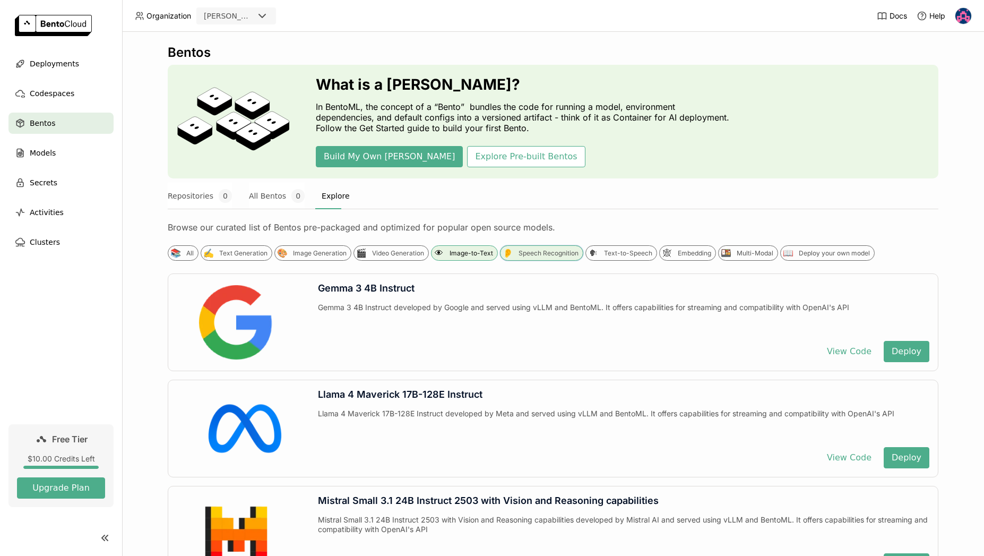  What do you see at coordinates (277, 196) in the screenshot?
I see `button: All Bentos` at bounding box center [277, 196].